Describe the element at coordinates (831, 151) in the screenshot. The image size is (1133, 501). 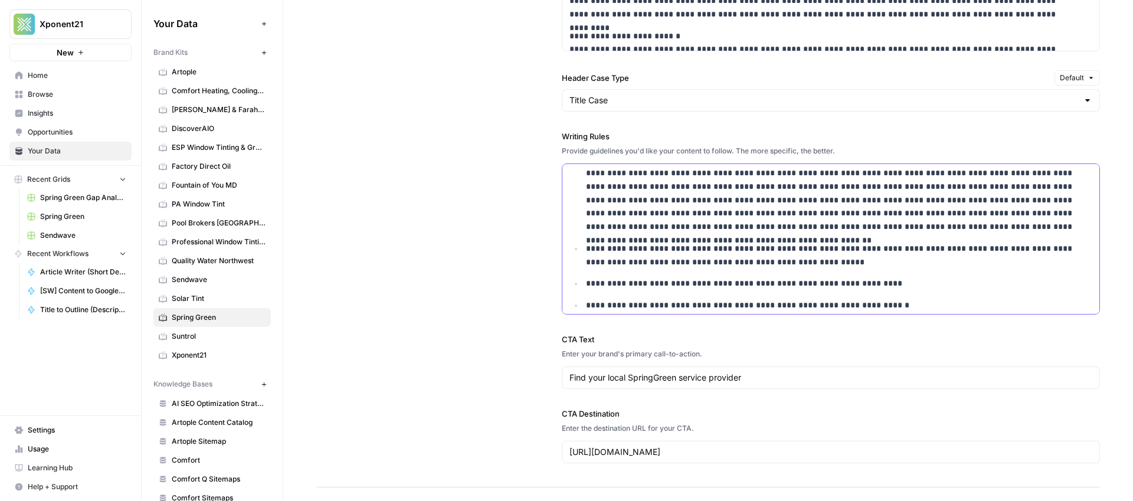
I see `div: Provide guidelines you'd like your content to follow. The more specific, the better.` at that location.